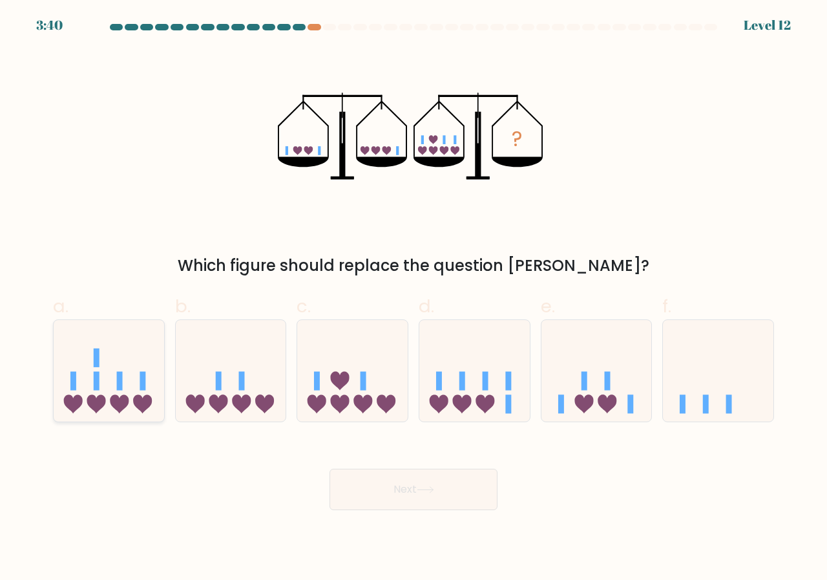 Image resolution: width=827 pixels, height=580 pixels. Describe the element at coordinates (767, 25) in the screenshot. I see `div: Level 12` at that location.